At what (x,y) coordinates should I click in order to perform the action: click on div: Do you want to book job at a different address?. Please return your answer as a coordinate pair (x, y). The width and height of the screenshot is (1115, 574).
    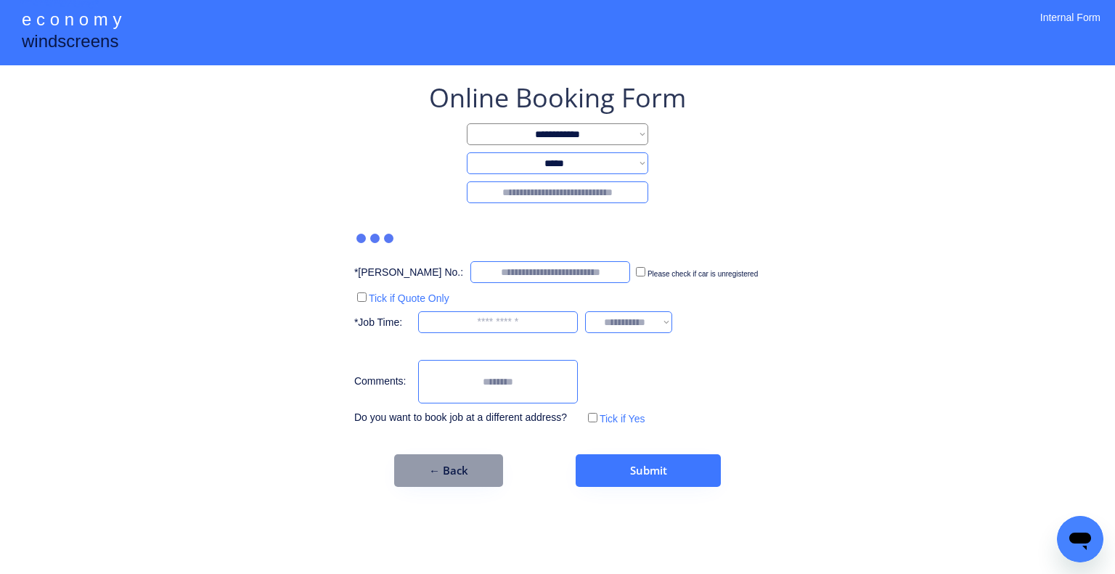
    Looking at the image, I should click on (466, 418).